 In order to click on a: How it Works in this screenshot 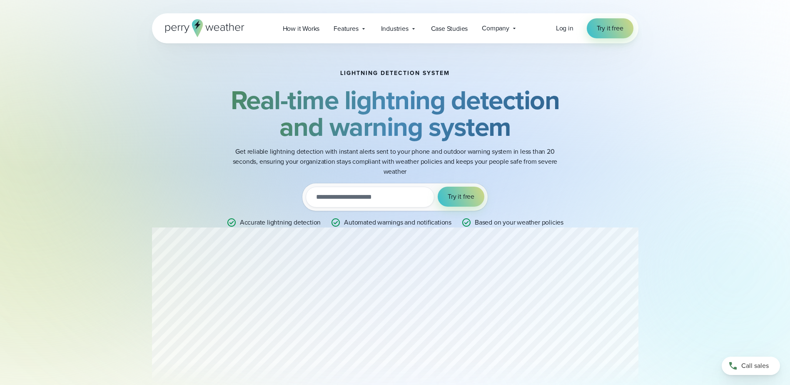, I will do `click(301, 28)`.